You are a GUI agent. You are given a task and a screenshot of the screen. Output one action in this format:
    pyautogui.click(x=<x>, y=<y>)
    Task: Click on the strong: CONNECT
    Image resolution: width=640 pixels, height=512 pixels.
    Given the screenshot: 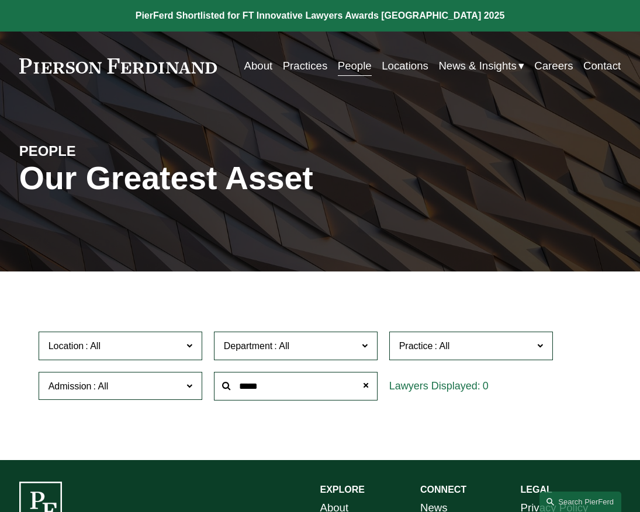 What is the action you would take?
    pyautogui.click(x=443, y=490)
    